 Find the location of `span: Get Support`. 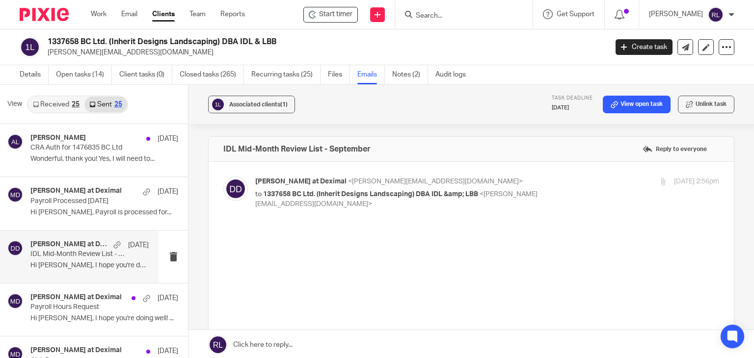

span: Get Support is located at coordinates (575, 14).